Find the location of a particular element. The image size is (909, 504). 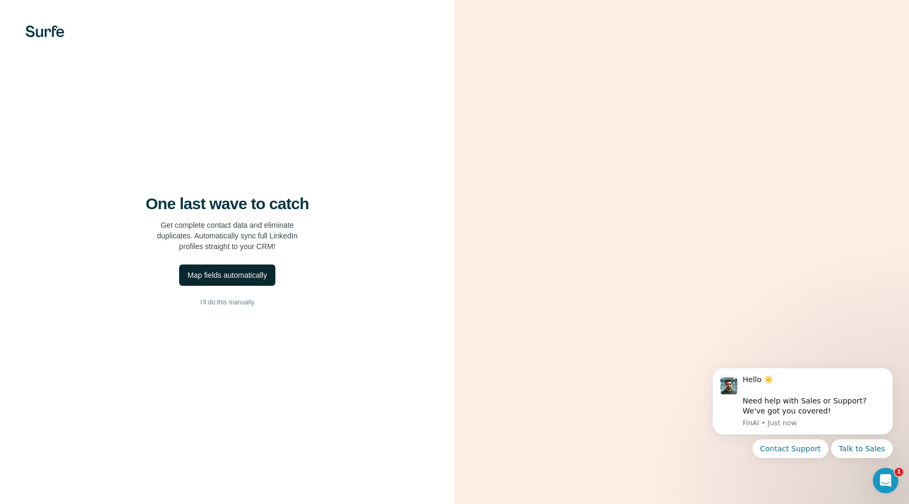

div: Quick reply options is located at coordinates (106, 90).